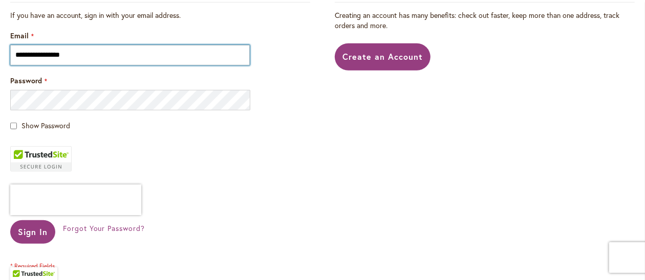 This screenshot has height=280, width=645. Describe the element at coordinates (484, 20) in the screenshot. I see `p: Creating an account has many benefits: check out faster, keep more than one address, track orders...` at that location.